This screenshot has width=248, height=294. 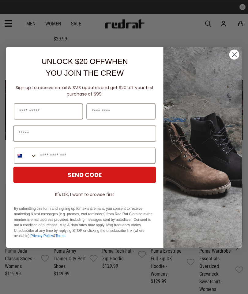 I want to click on p: By submitting this form and signing up for texts & emails, you consent to receive marketing & tex..., so click(x=85, y=222).